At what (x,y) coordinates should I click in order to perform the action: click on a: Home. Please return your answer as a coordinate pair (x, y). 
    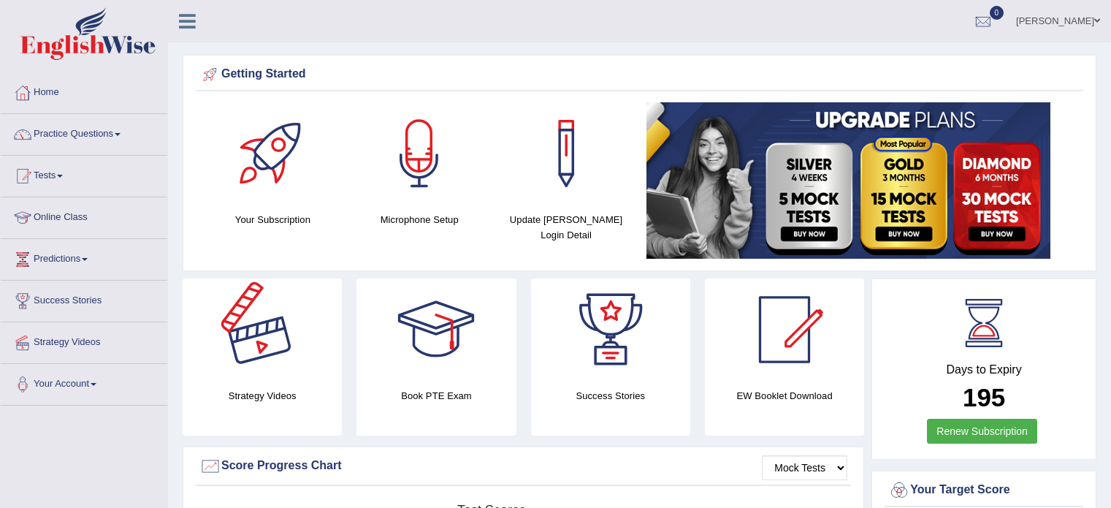
    Looking at the image, I should click on (84, 91).